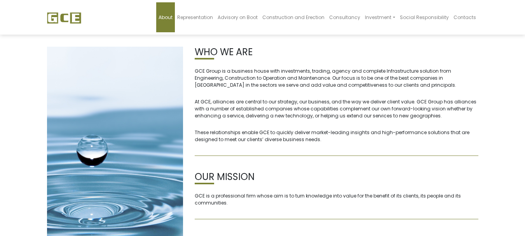  Describe the element at coordinates (337, 109) in the screenshot. I see `p: At GCE, alliances are central to our strategy, our business, and the way we deliver client value....` at that location.